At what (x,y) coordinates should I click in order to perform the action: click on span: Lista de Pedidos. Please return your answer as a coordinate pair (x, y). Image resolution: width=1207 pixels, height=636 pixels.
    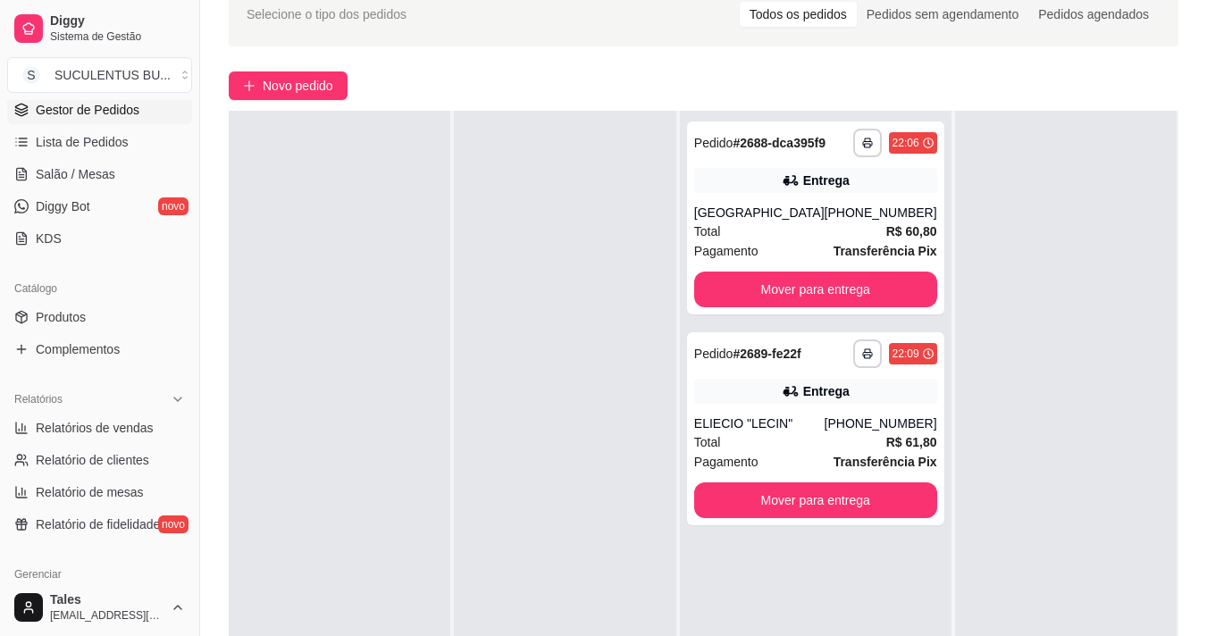
    Looking at the image, I should click on (82, 142).